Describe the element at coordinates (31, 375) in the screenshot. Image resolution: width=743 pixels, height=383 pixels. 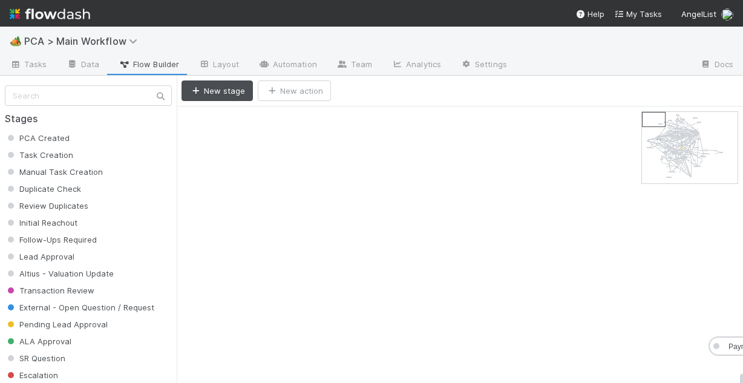
I see `span: Escalation` at that location.